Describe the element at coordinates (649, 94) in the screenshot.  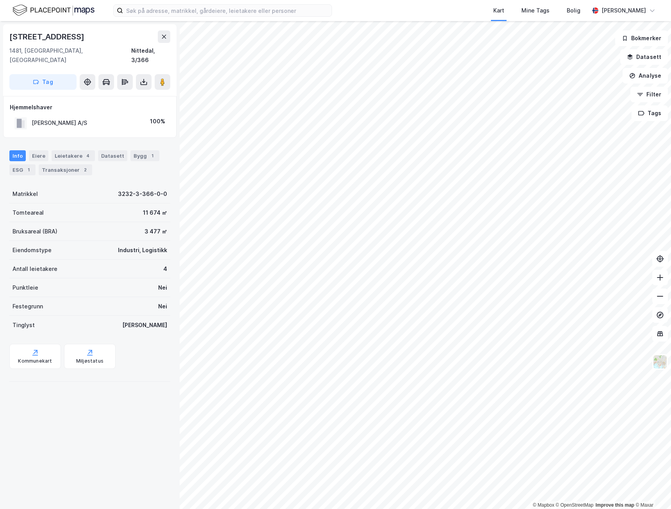
I see `button: Filter` at that location.